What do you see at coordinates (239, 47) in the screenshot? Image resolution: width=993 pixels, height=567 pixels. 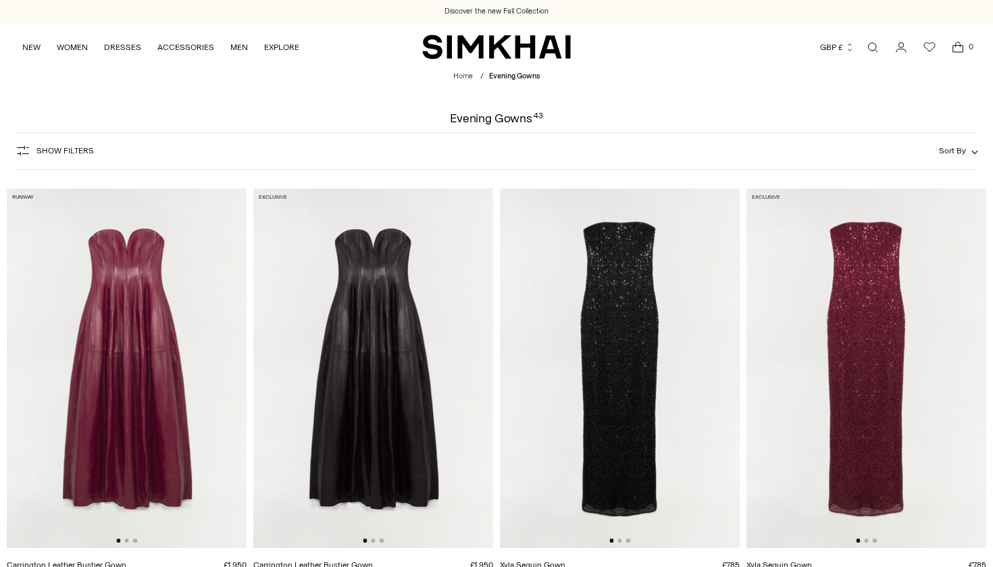 I see `a: MEN` at bounding box center [239, 47].